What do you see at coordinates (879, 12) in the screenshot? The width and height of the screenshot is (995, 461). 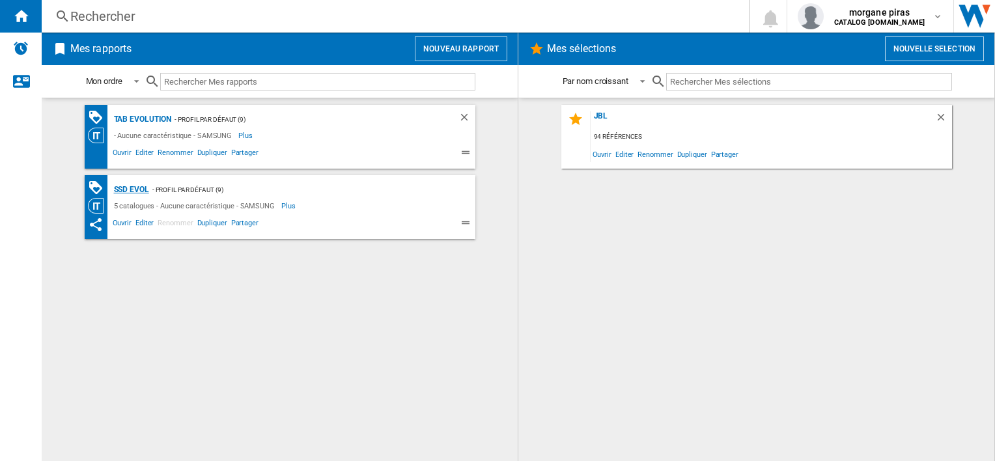 I see `span: morgane piras` at bounding box center [879, 12].